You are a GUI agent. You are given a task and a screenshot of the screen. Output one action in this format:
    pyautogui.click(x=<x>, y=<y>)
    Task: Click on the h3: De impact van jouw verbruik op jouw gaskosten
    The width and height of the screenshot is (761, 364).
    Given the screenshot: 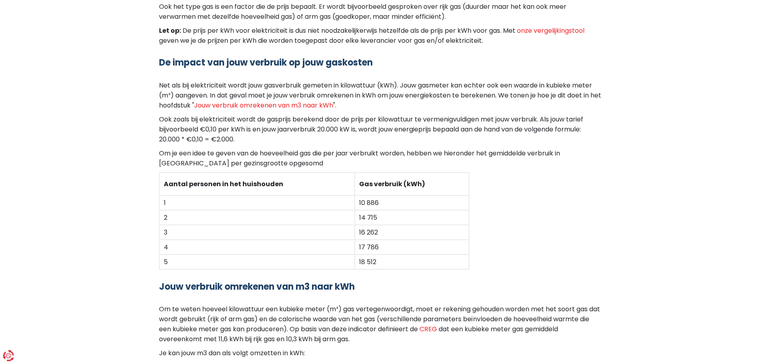 What is the action you would take?
    pyautogui.click(x=381, y=63)
    